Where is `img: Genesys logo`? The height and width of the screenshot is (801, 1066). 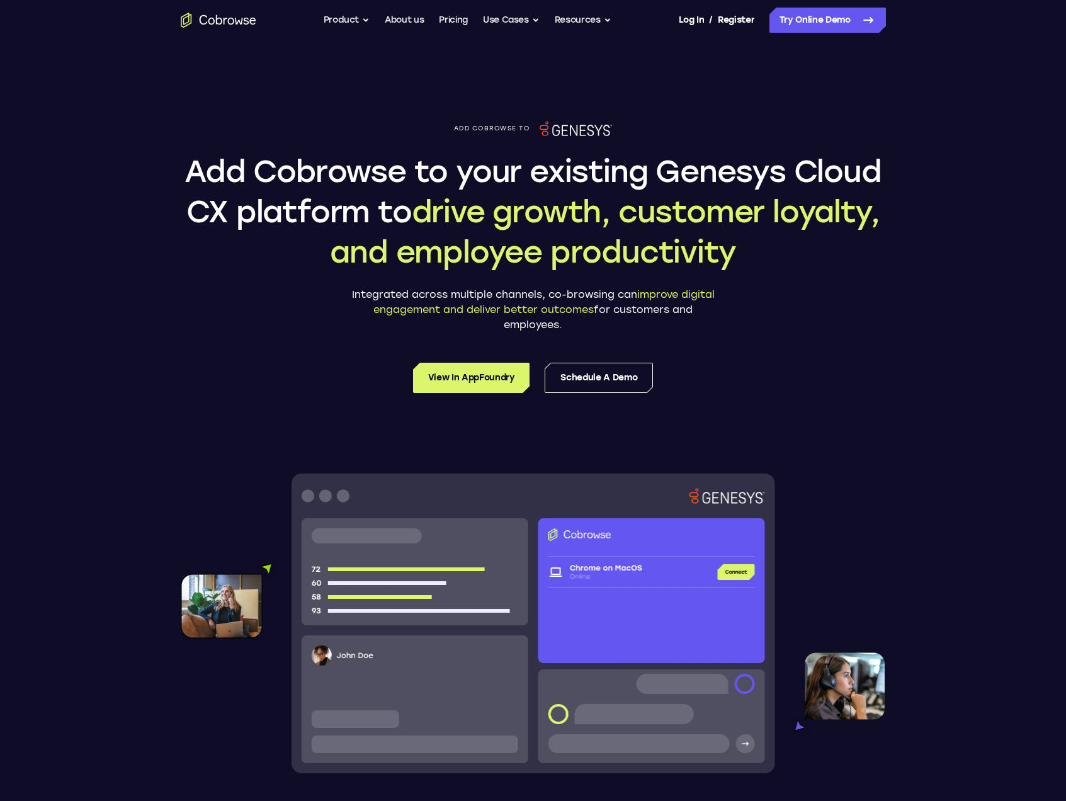 img: Genesys logo is located at coordinates (576, 128).